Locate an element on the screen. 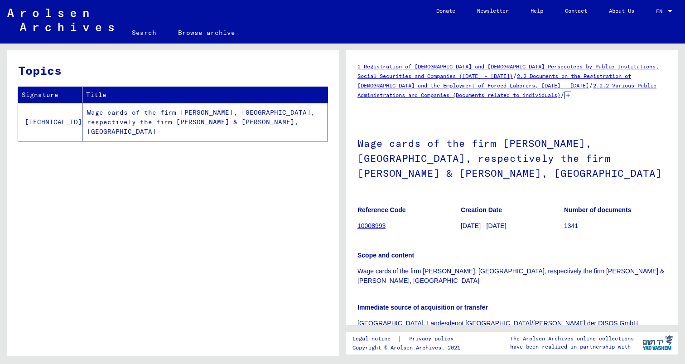 This screenshot has height=364, width=685. a: Browse archive is located at coordinates (207, 33).